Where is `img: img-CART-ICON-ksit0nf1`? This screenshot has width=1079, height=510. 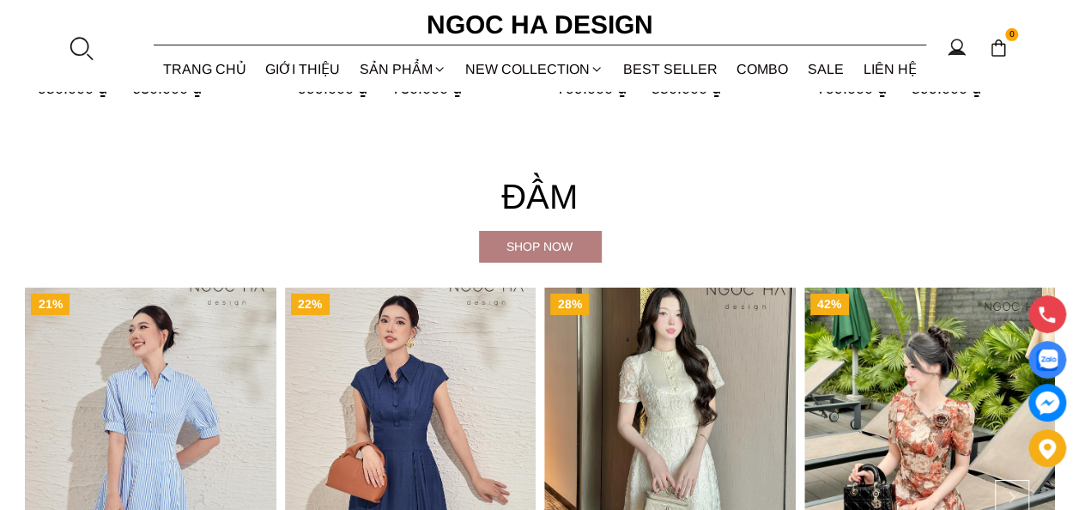
img: img-CART-ICON-ksit0nf1 is located at coordinates (999, 48).